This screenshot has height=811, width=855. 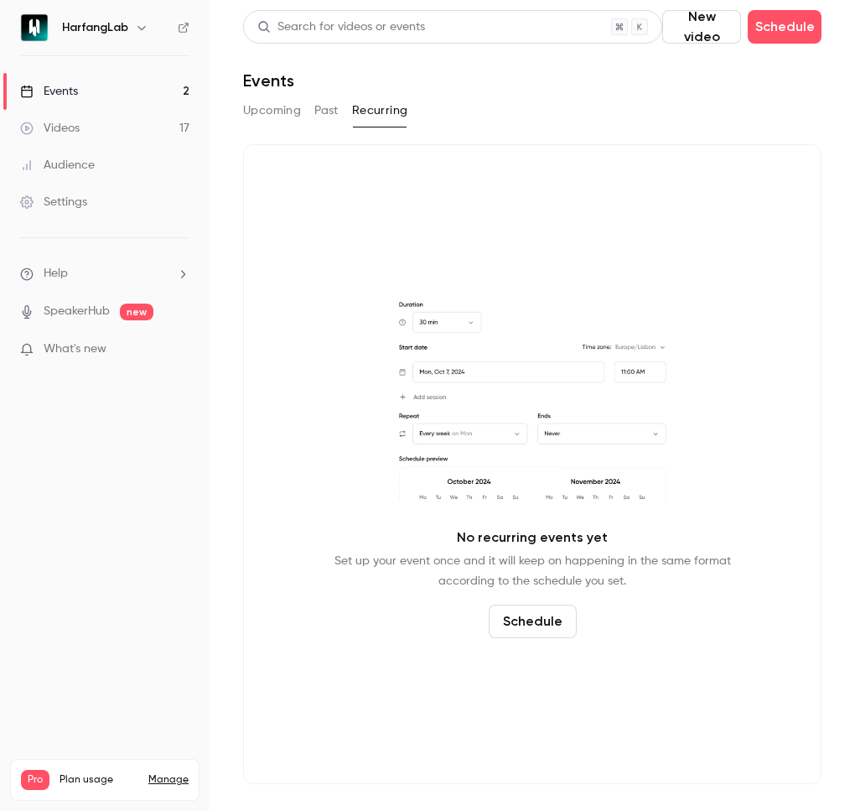 What do you see at coordinates (137, 312) in the screenshot?
I see `span: new` at bounding box center [137, 312].